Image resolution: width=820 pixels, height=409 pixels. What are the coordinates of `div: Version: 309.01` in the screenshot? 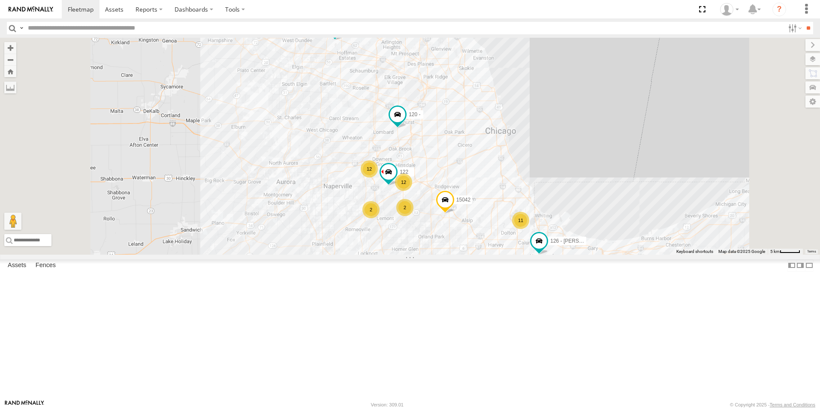 It's located at (387, 405).